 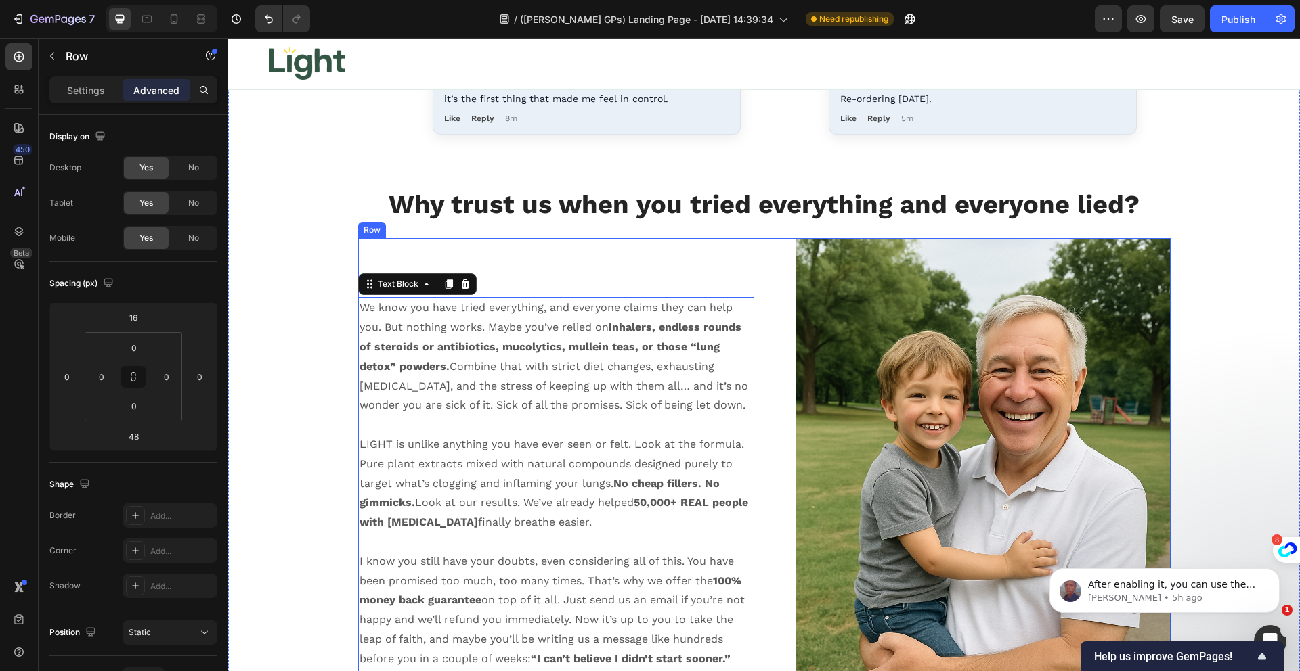 I want to click on strong: inhalers, endless rounds of steroids or antibiotics, mucolytics, mullein teas, or those “lung det..., so click(x=322, y=309).